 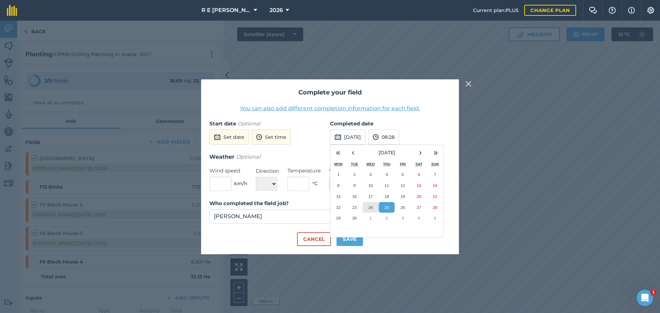 I want to click on button: 20 September 2025, so click(x=418, y=197).